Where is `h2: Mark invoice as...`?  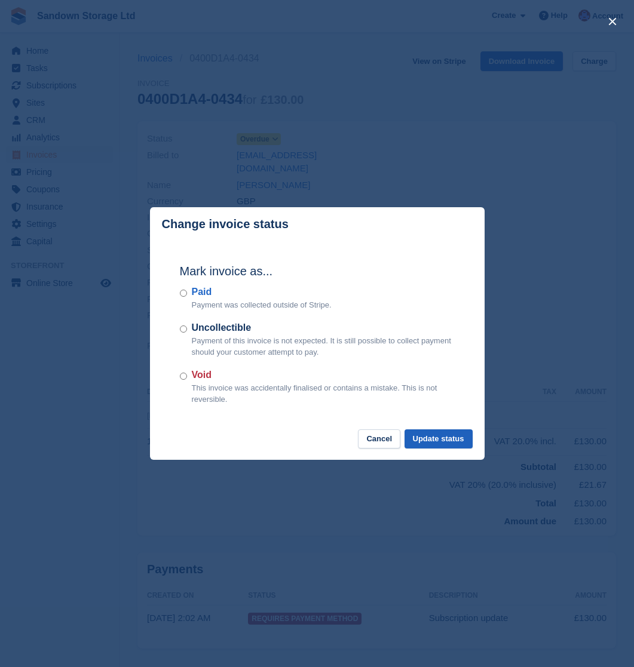
h2: Mark invoice as... is located at coordinates (317, 271).